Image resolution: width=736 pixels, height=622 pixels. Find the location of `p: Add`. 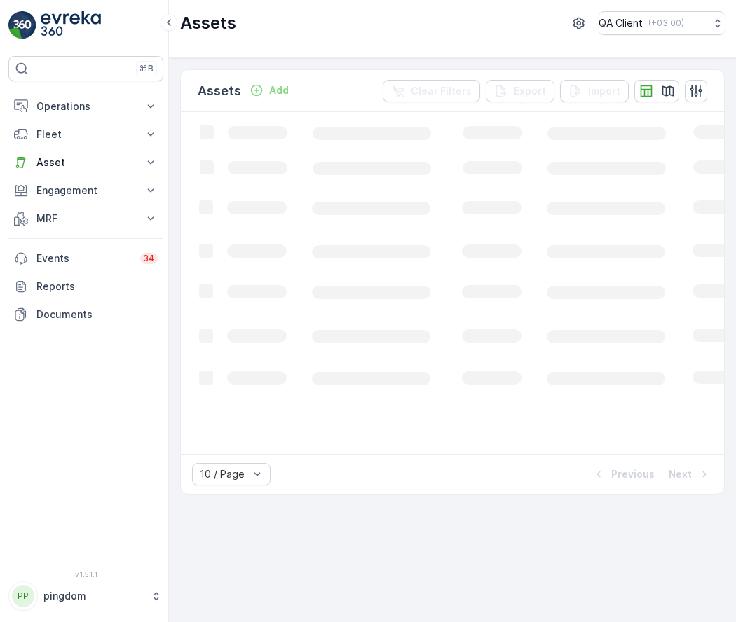

p: Add is located at coordinates (279, 90).